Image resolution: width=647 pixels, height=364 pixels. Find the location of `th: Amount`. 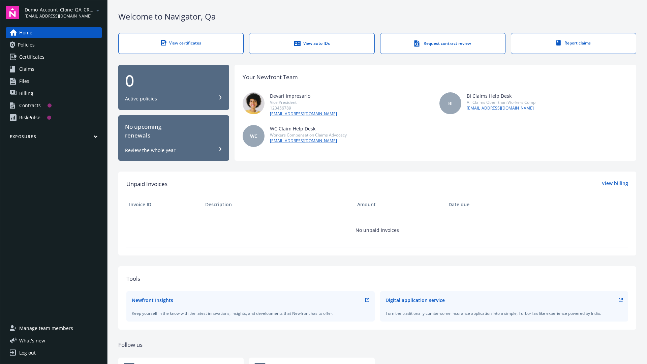

th: Amount is located at coordinates (400, 204).